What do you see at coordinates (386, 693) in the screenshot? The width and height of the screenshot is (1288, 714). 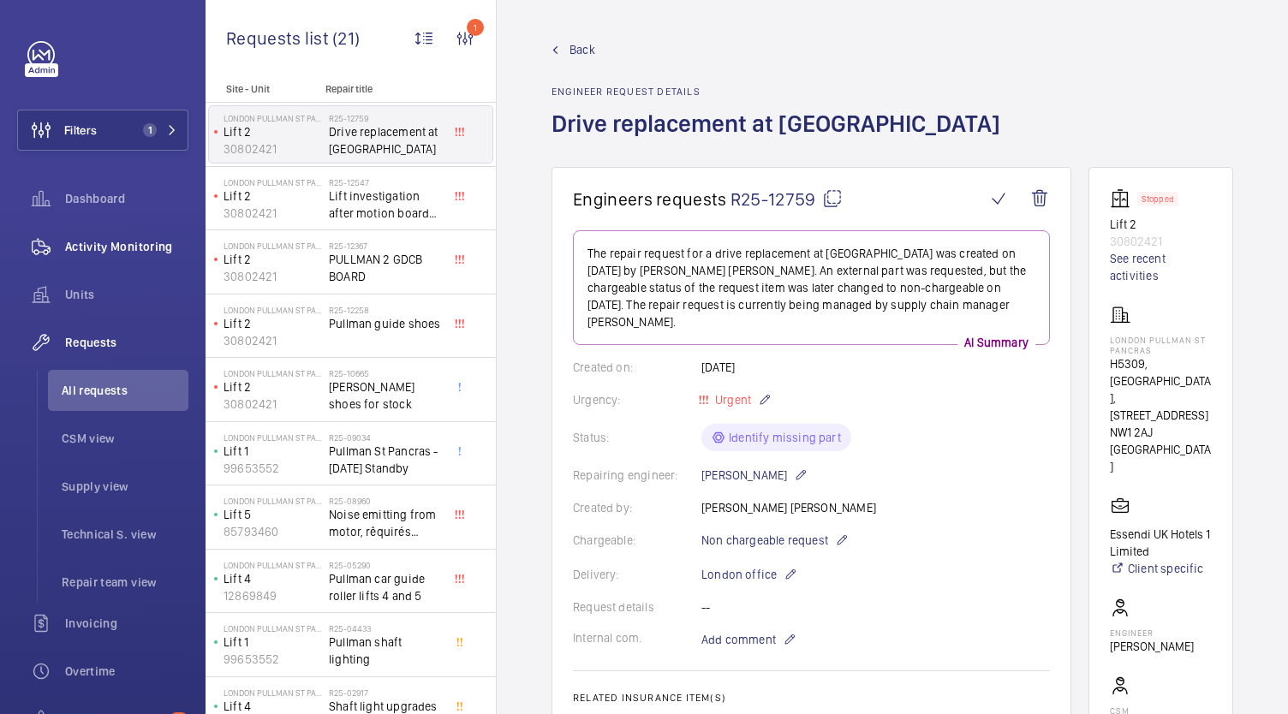 I see `h2: R25-02917` at bounding box center [386, 693].